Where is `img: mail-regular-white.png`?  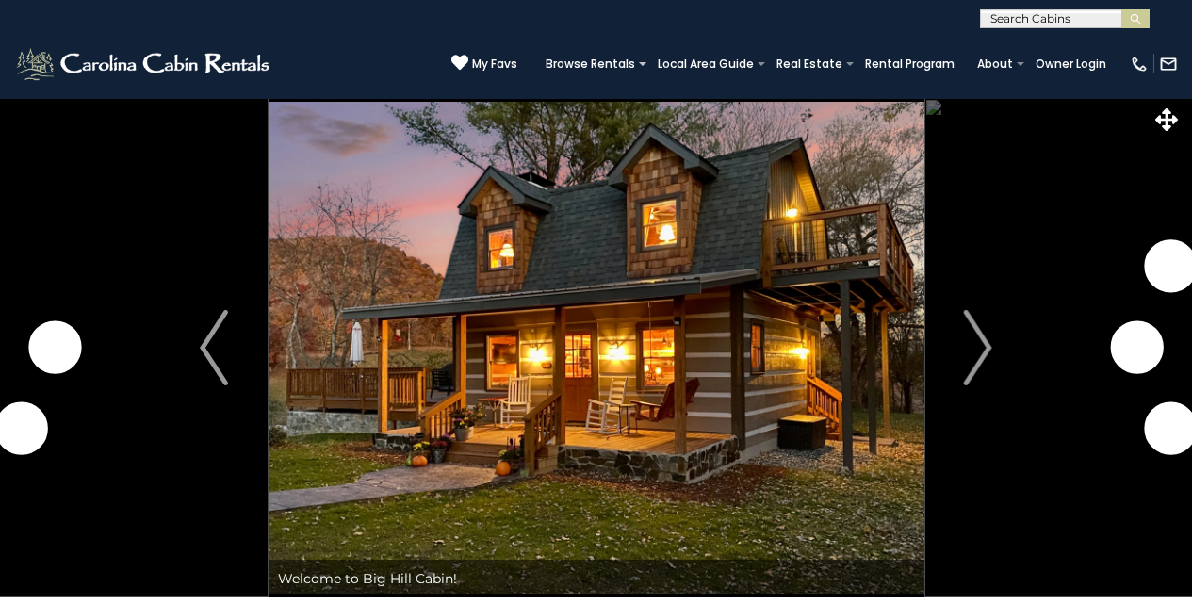 img: mail-regular-white.png is located at coordinates (1169, 64).